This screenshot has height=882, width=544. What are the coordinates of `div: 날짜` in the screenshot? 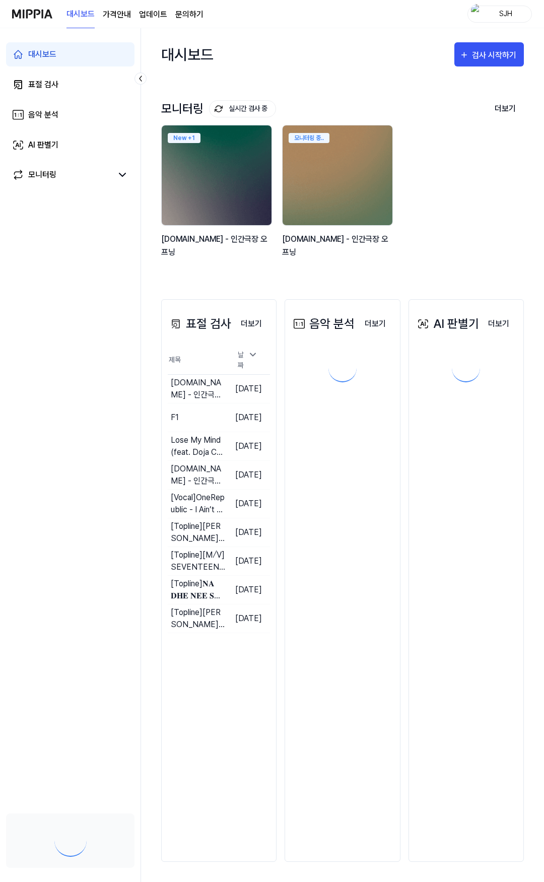 It's located at (248, 360).